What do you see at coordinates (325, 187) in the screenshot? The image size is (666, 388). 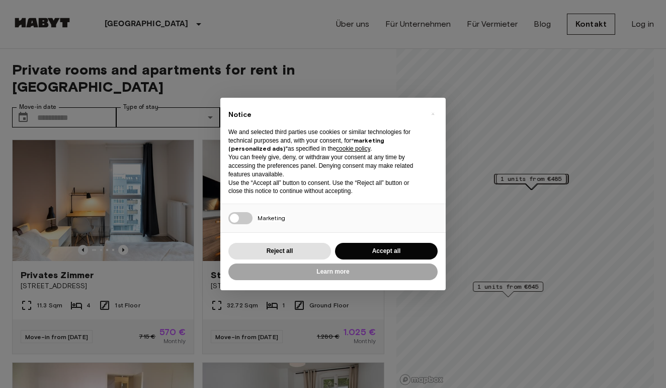 I see `p: Use the “Accept all” button to consent. Use the “Reject all” button or close this notice to conti...` at bounding box center [325, 187].